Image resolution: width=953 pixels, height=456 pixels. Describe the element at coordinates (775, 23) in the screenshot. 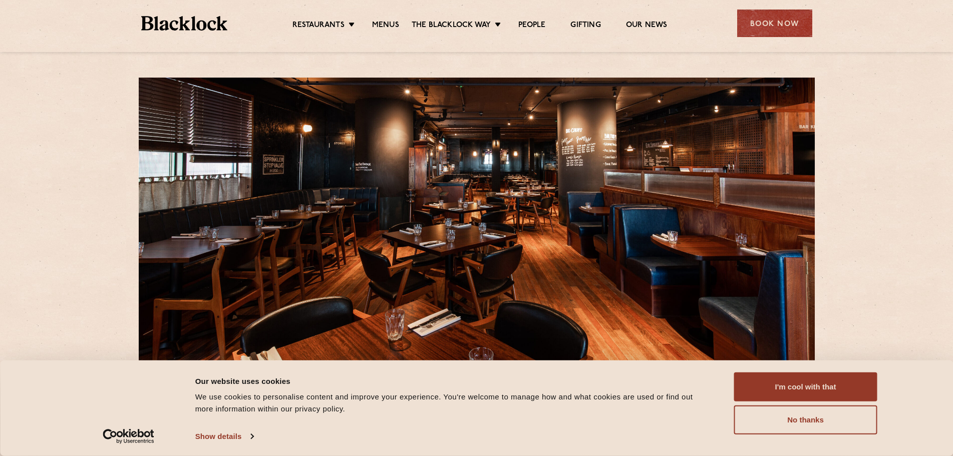

I see `div: Book Now` at that location.